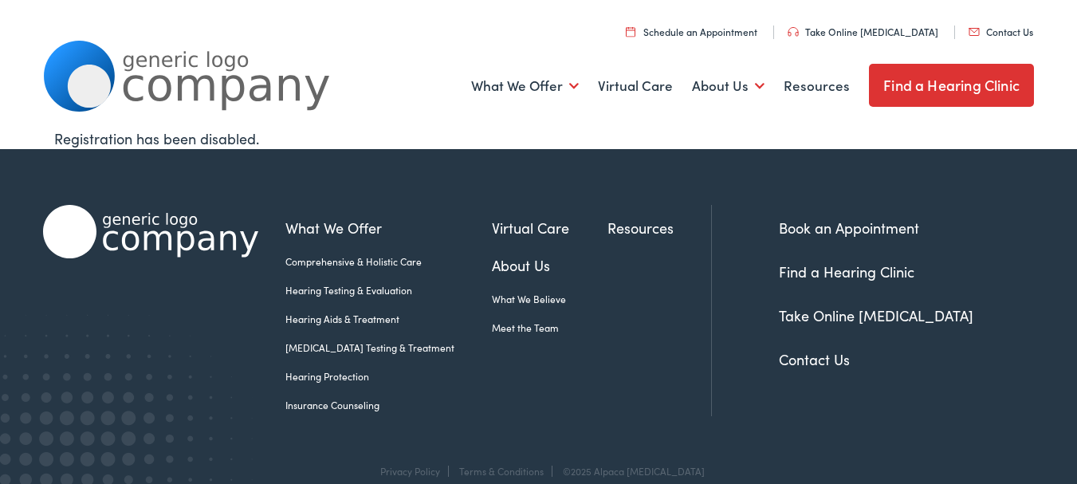 The image size is (1077, 484). I want to click on a: Book an Appointment, so click(849, 227).